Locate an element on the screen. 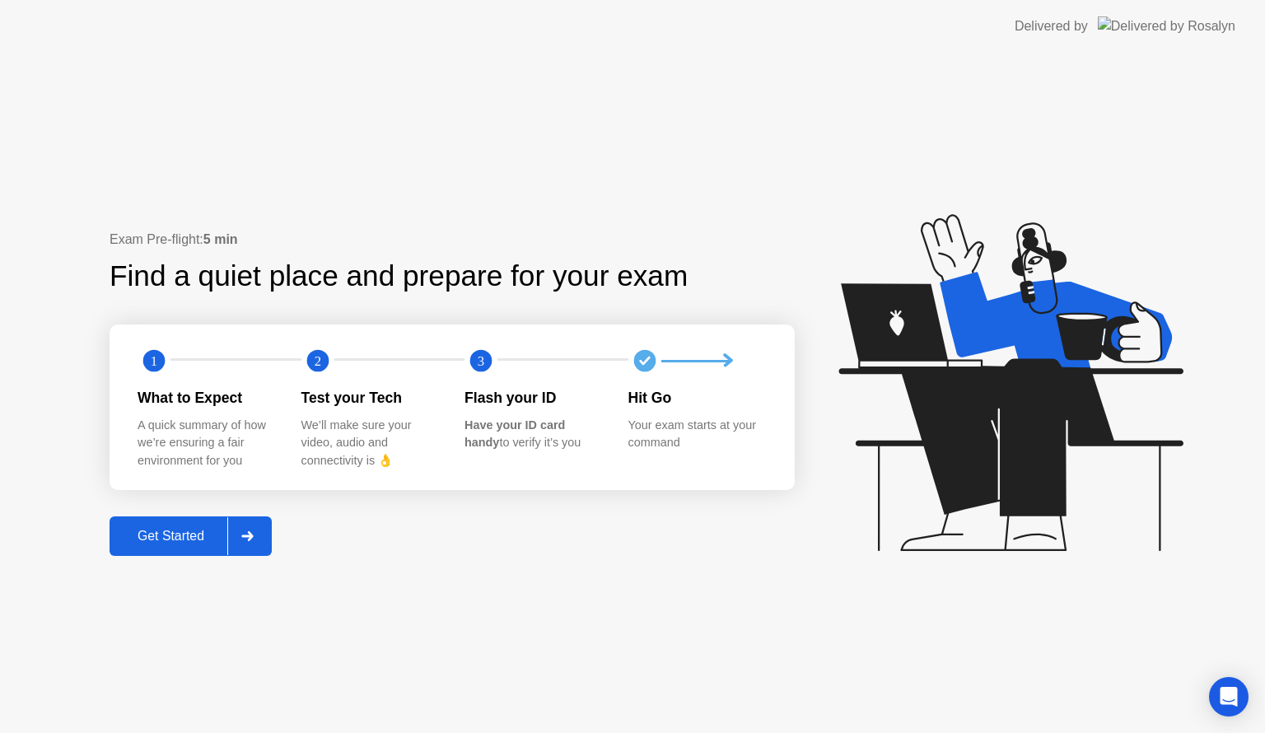 The width and height of the screenshot is (1265, 733). div: Hit Go is located at coordinates (697, 398).